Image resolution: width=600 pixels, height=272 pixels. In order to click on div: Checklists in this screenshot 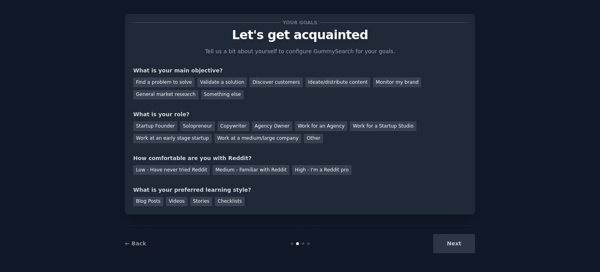, I will do `click(230, 201)`.